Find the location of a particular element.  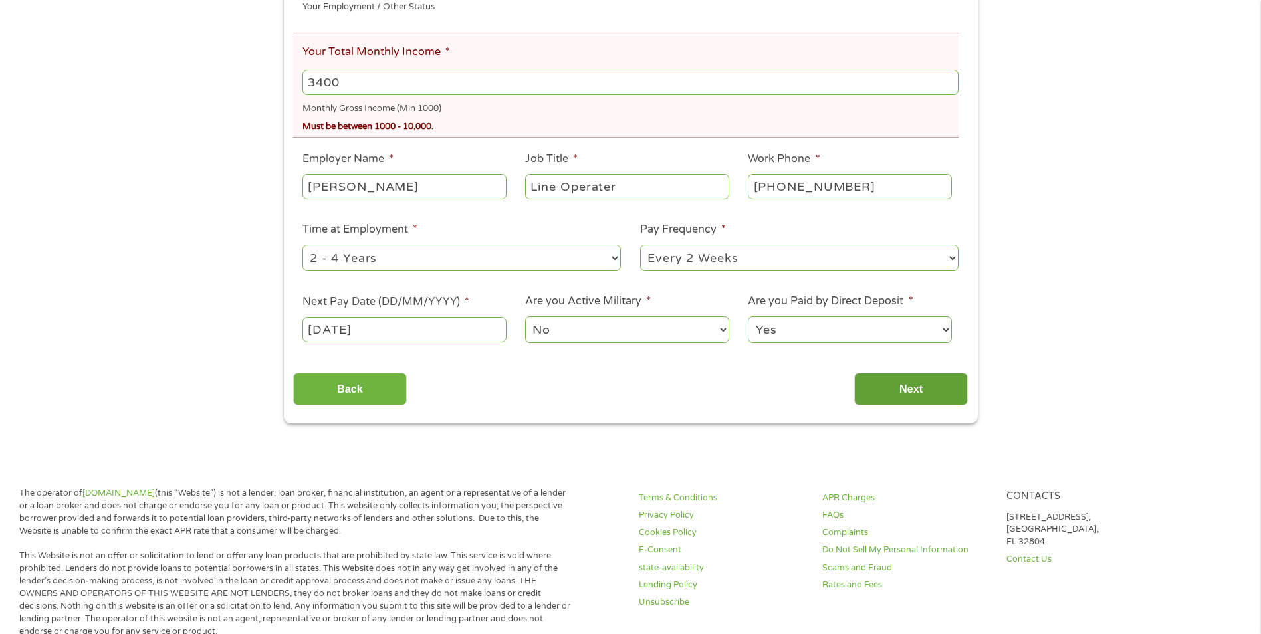

input: ---Click Here for Calendar --- is located at coordinates (404, 330).